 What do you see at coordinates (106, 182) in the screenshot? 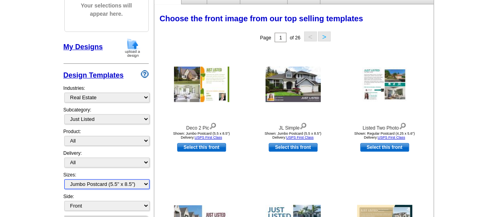
I see `div: Sizes:` at bounding box center [106, 182].